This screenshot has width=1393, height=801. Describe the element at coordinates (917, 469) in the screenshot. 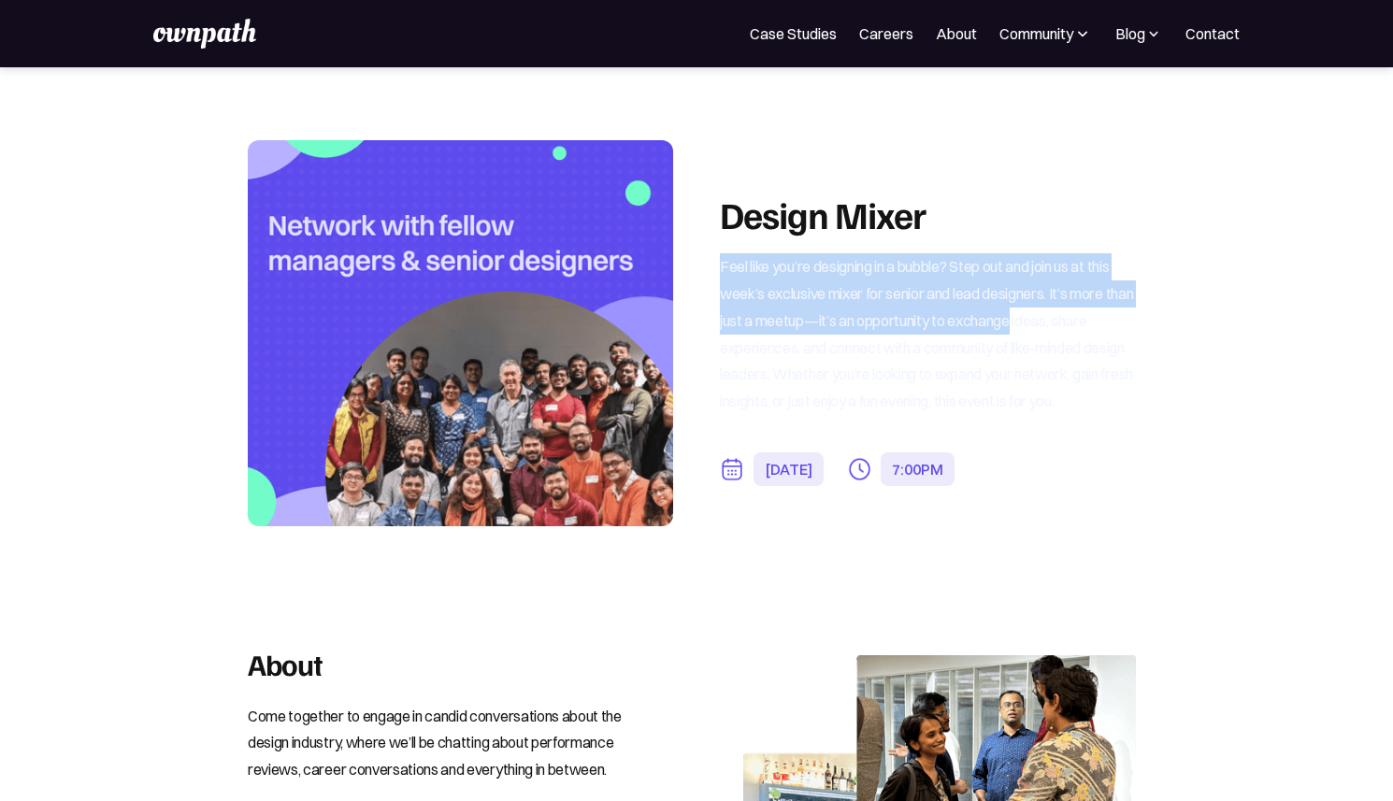

I see `div: 7:00PM` at that location.